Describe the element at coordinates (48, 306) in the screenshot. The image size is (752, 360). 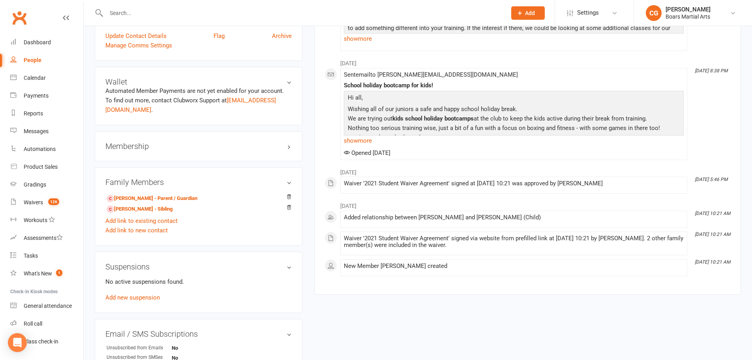
I see `div: General attendance` at that location.